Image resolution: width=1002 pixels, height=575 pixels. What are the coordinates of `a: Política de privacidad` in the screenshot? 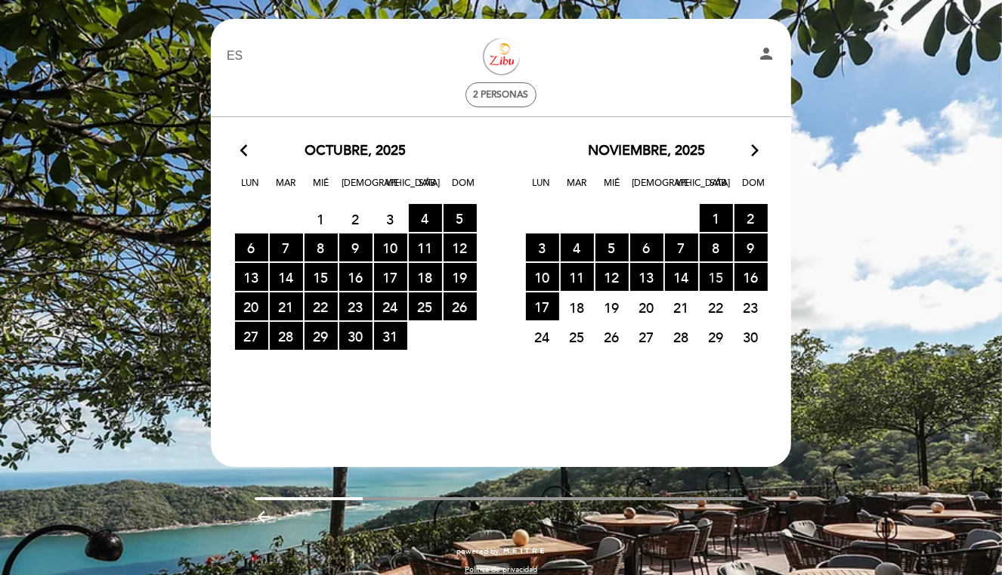 It's located at (501, 570).